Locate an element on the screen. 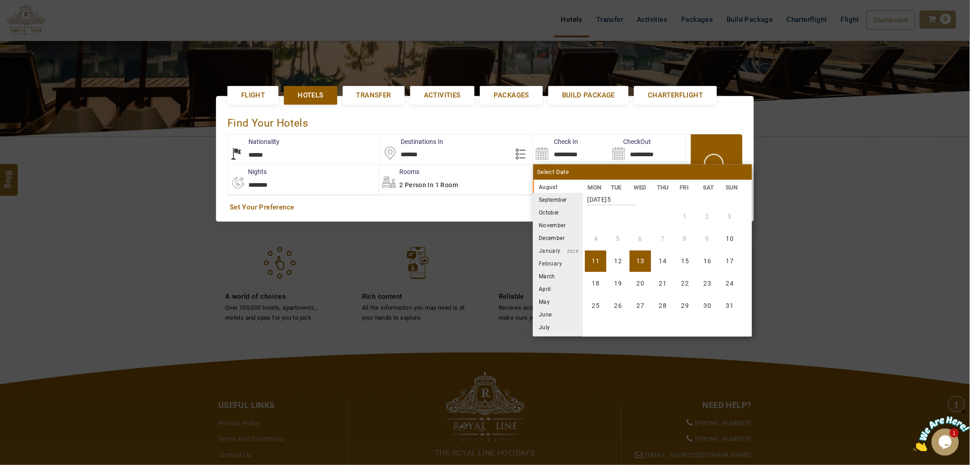 The image size is (970, 465). a: Packages is located at coordinates (511, 95).